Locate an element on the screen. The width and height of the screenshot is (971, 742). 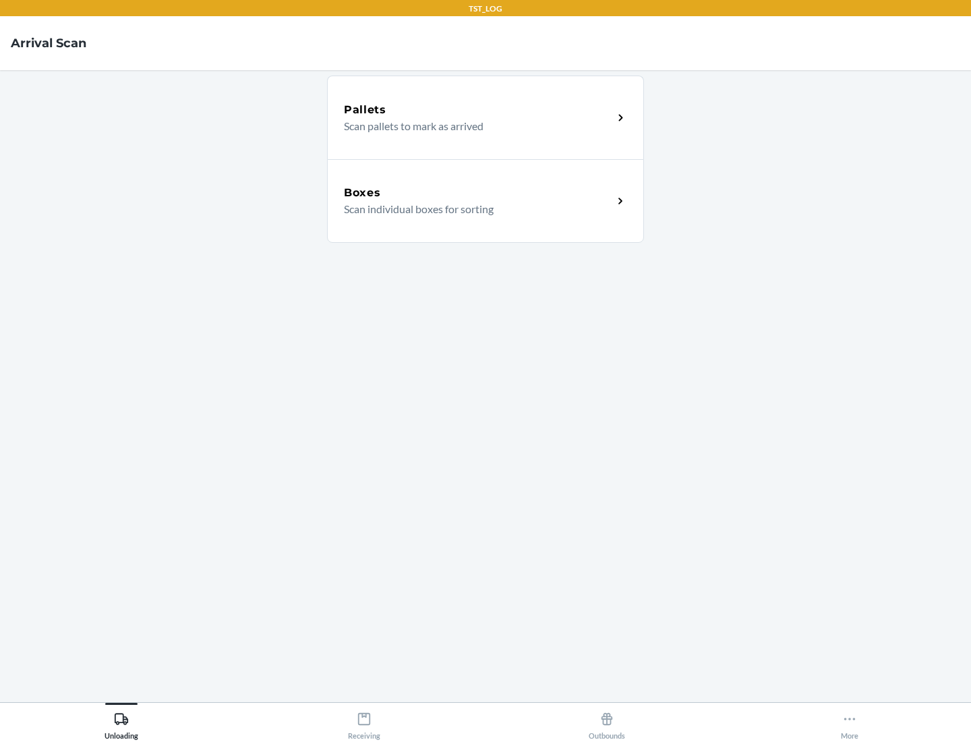
h5: Boxes is located at coordinates (362, 193).